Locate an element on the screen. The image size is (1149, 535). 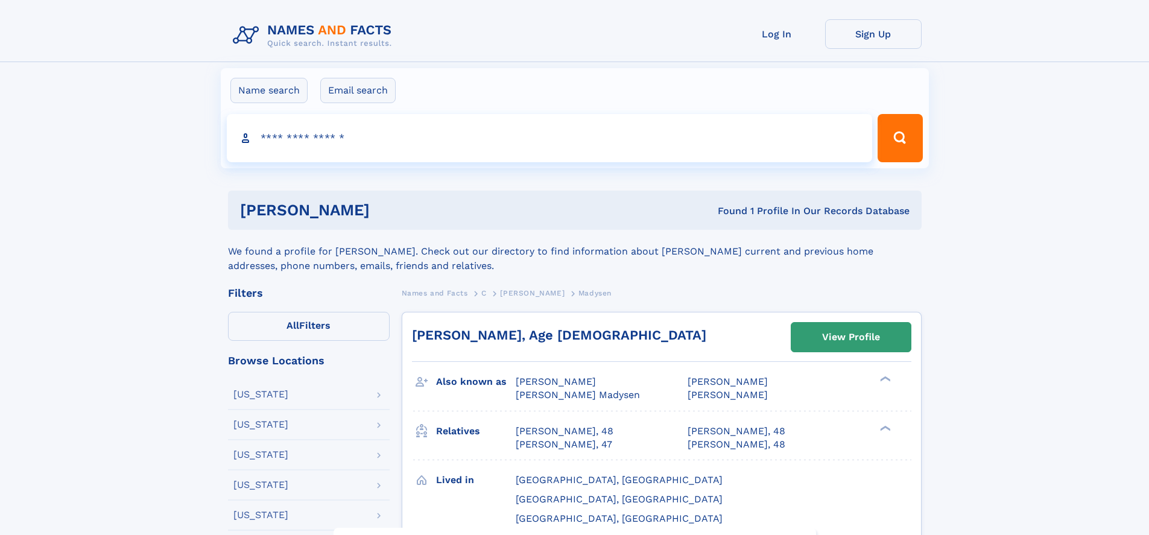
h3: Relatives is located at coordinates (476, 431).